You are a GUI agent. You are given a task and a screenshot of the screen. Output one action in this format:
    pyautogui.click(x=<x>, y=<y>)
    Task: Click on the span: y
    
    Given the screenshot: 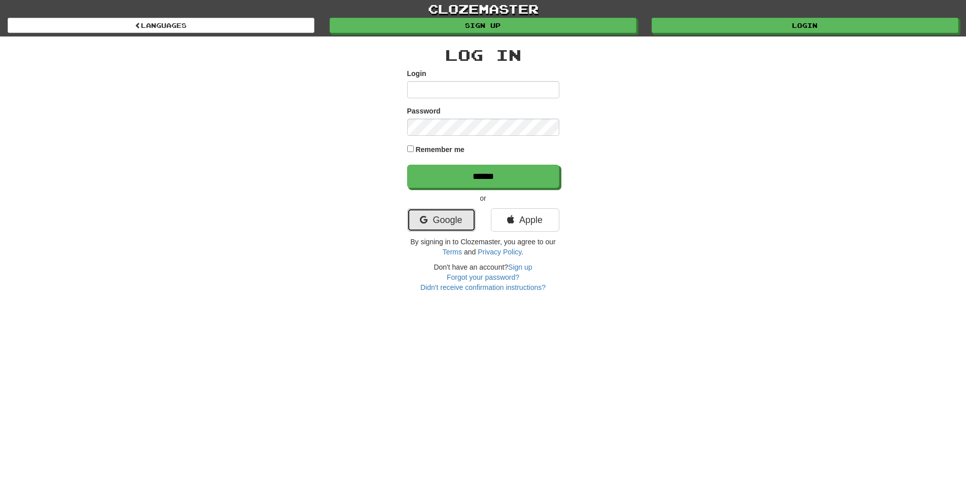 What is the action you would take?
    pyautogui.click(x=506, y=242)
    